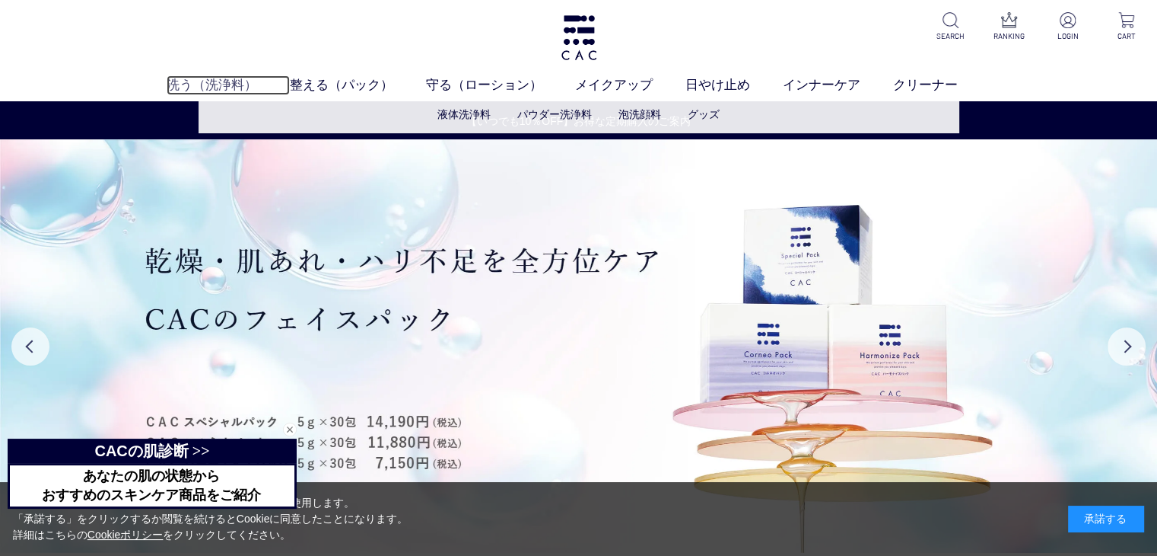 The height and width of the screenshot is (556, 1157). I want to click on p: RANKING, so click(1009, 36).